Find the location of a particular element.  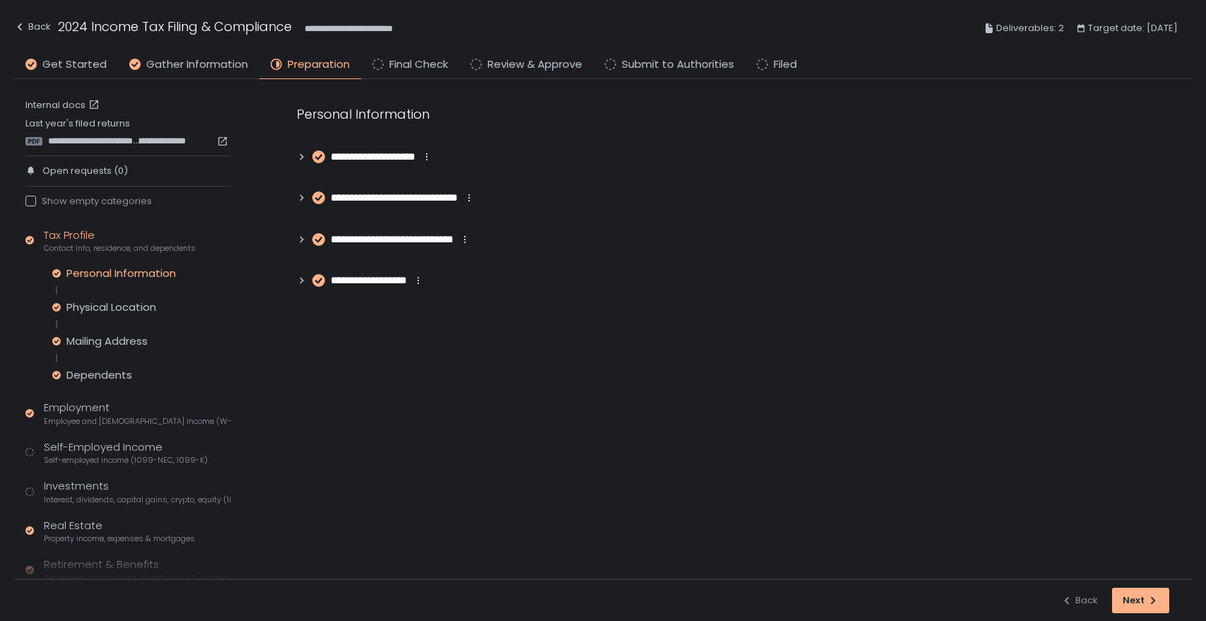

span: Interest, dividends, capital gains, crypto, equity (1099s, K-1s) is located at coordinates (137, 499).